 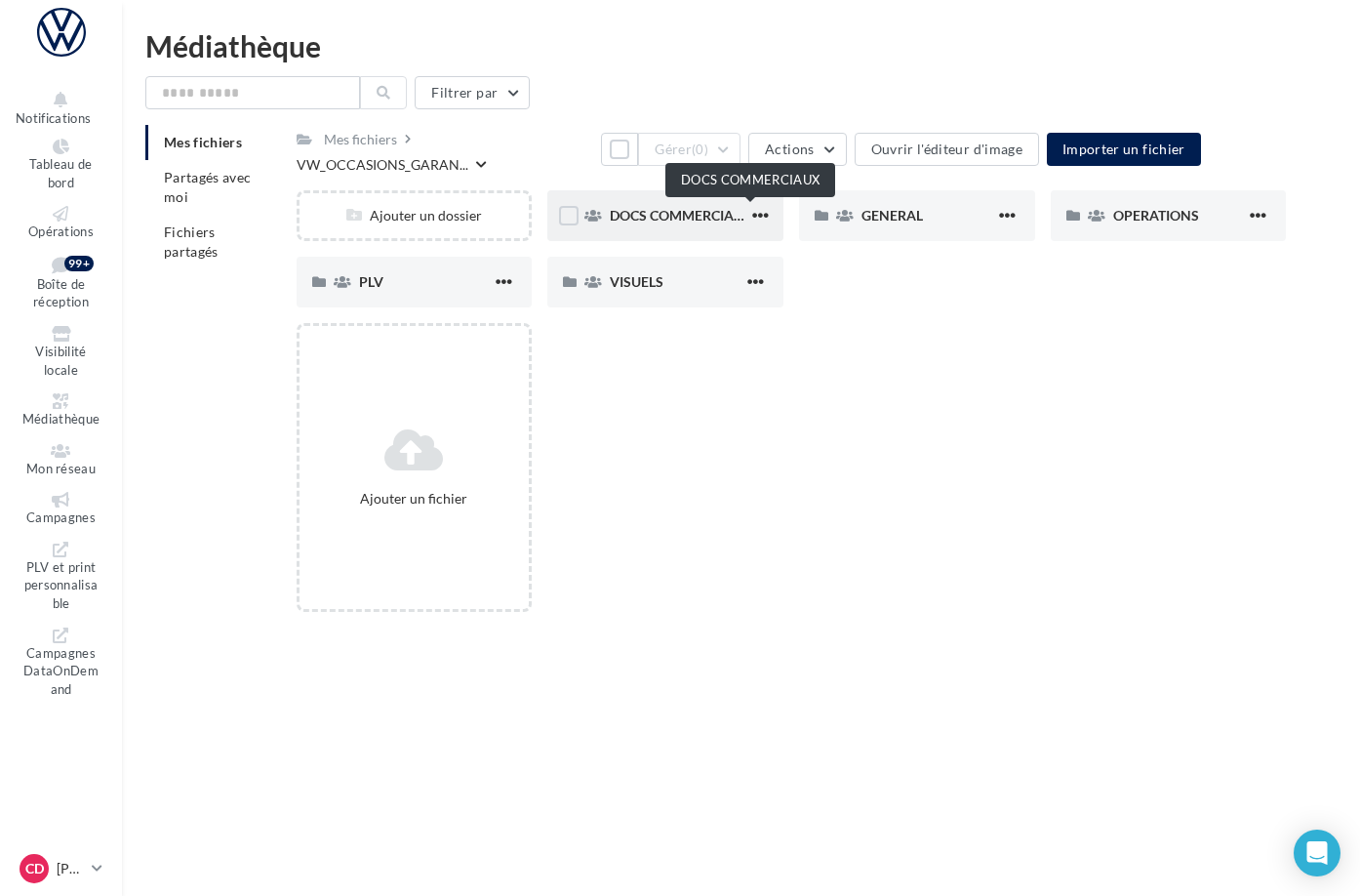 I want to click on span: GENERAL, so click(x=892, y=215).